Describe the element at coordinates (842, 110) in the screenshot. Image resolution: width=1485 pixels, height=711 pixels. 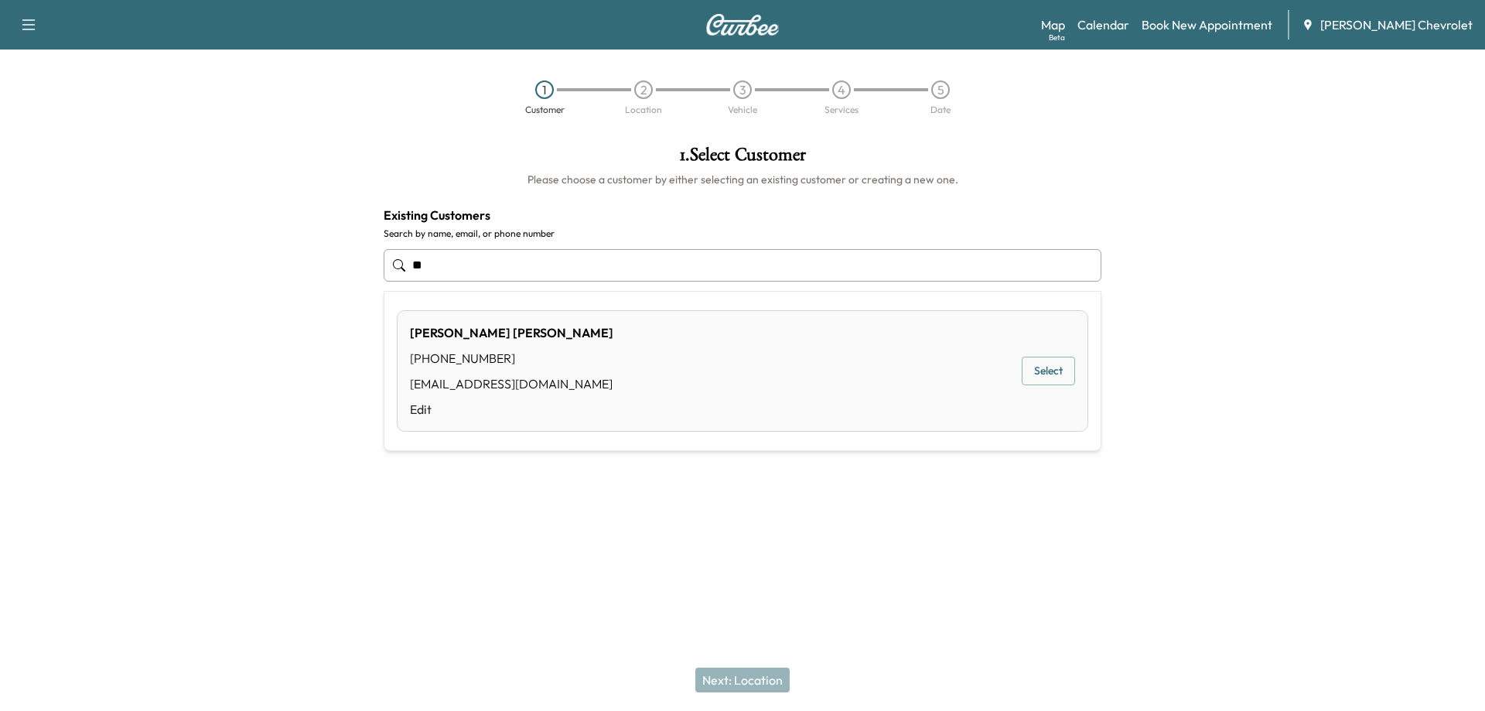
I see `div: Services` at that location.